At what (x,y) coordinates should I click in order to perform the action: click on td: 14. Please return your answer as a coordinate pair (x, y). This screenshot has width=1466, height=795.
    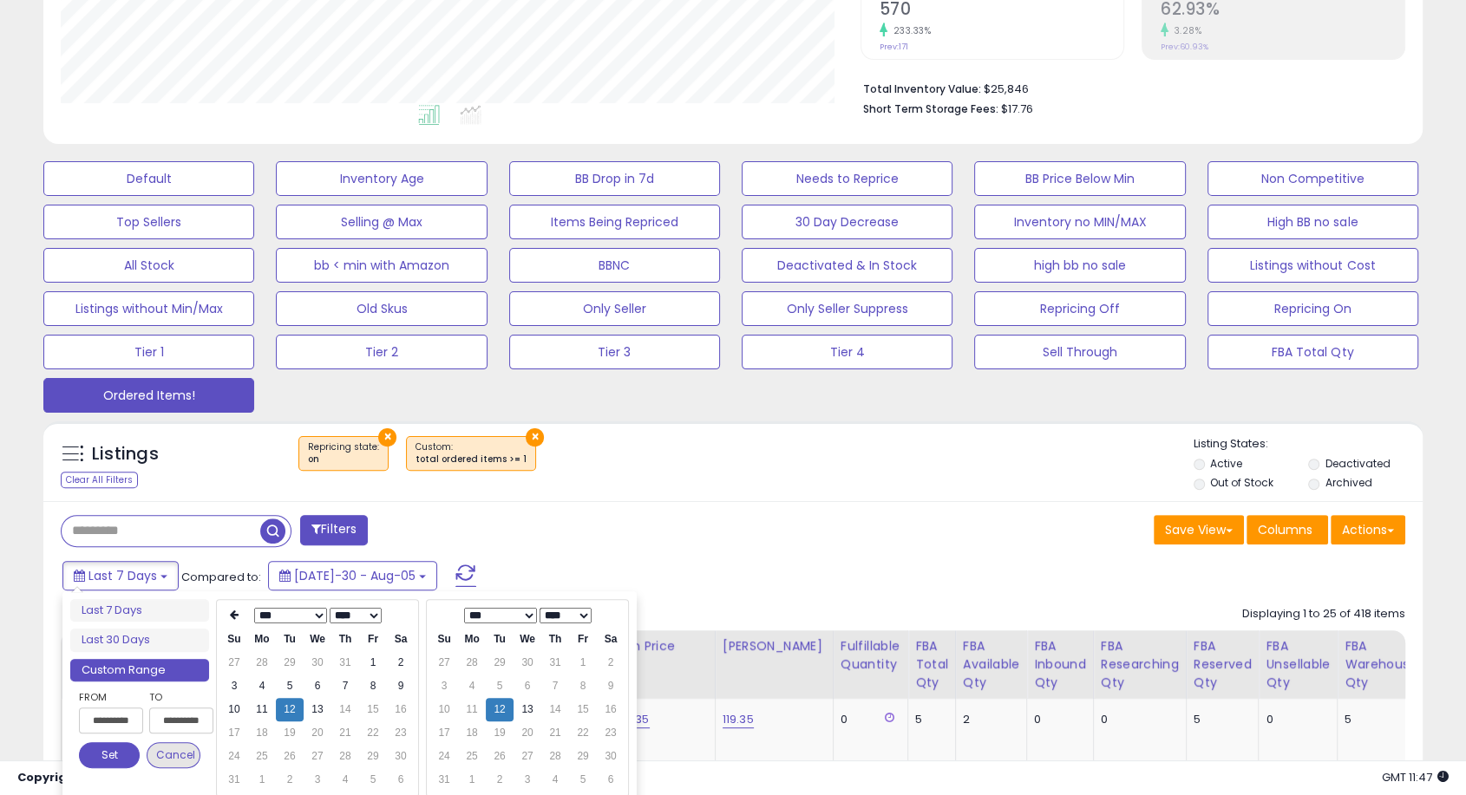
    Looking at the image, I should click on (345, 709).